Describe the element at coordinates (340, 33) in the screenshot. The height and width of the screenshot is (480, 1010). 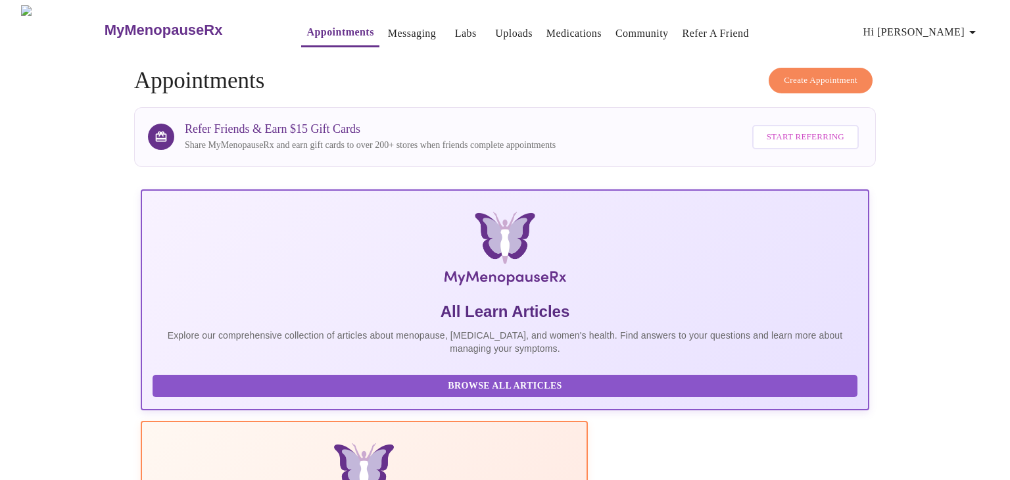
I see `button: Appointments` at that location.